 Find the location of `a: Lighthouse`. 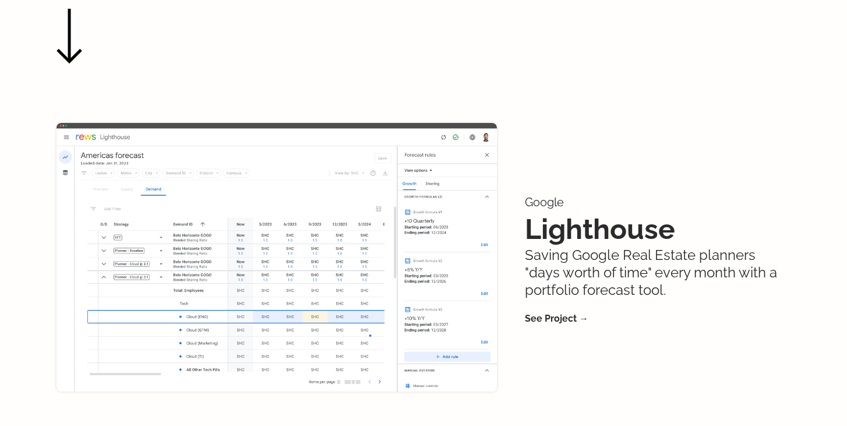

a: Lighthouse is located at coordinates (600, 229).